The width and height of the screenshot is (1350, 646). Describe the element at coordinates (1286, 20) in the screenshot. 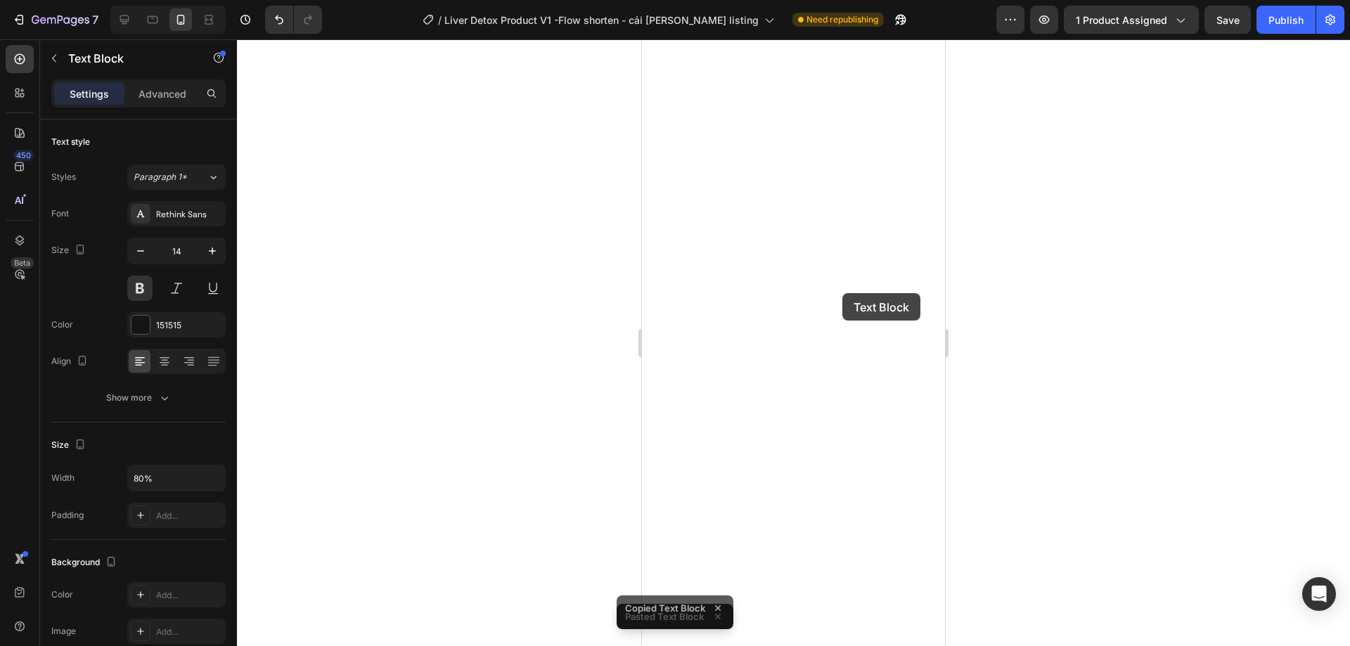

I see `button: Publish` at that location.